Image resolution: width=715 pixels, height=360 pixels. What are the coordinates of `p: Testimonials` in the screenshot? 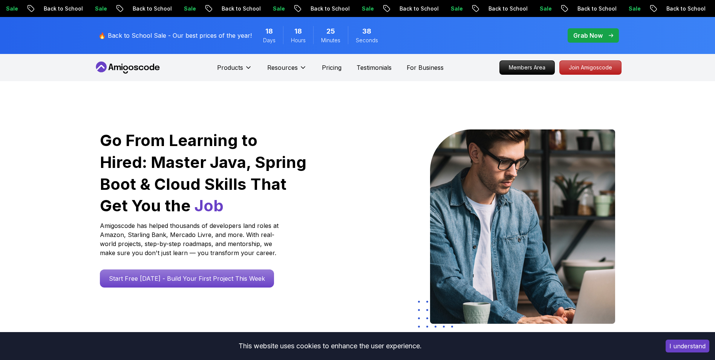 It's located at (374, 67).